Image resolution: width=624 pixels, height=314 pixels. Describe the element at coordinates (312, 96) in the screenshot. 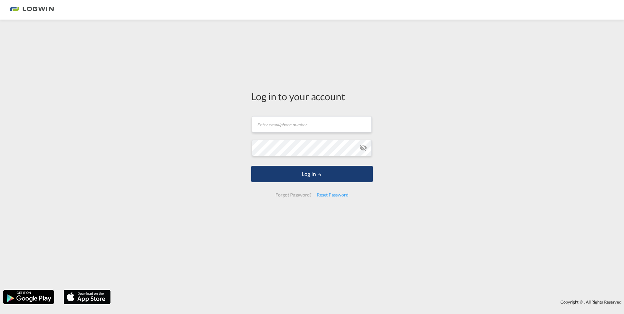

I see `div: Log in to your account` at that location.